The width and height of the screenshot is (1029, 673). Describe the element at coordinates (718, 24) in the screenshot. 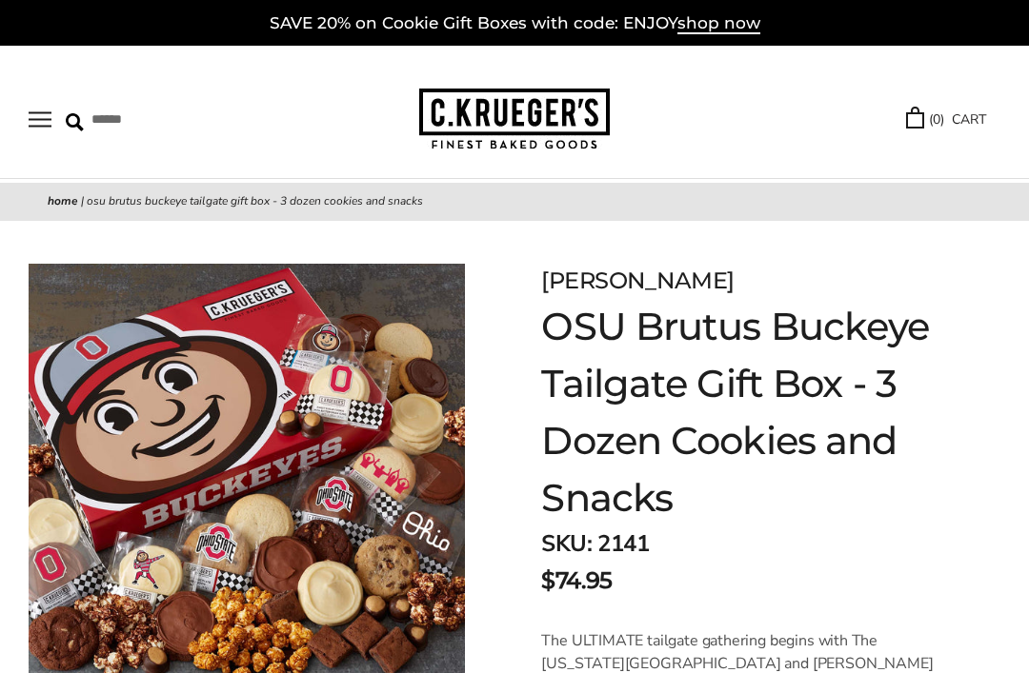

I see `span: shop now` at that location.